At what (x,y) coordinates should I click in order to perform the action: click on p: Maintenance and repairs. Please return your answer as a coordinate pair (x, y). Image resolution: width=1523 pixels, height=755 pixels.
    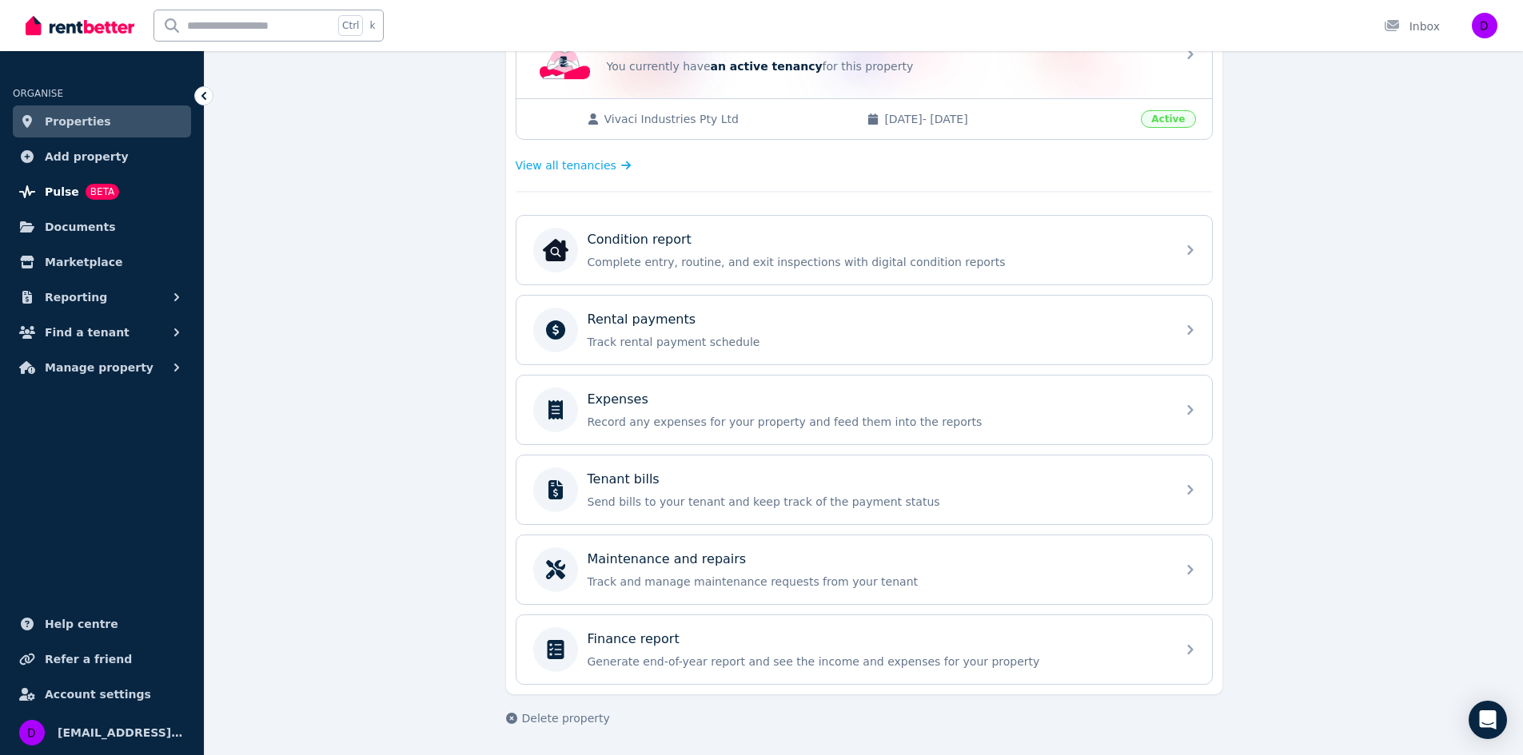
    Looking at the image, I should click on (667, 559).